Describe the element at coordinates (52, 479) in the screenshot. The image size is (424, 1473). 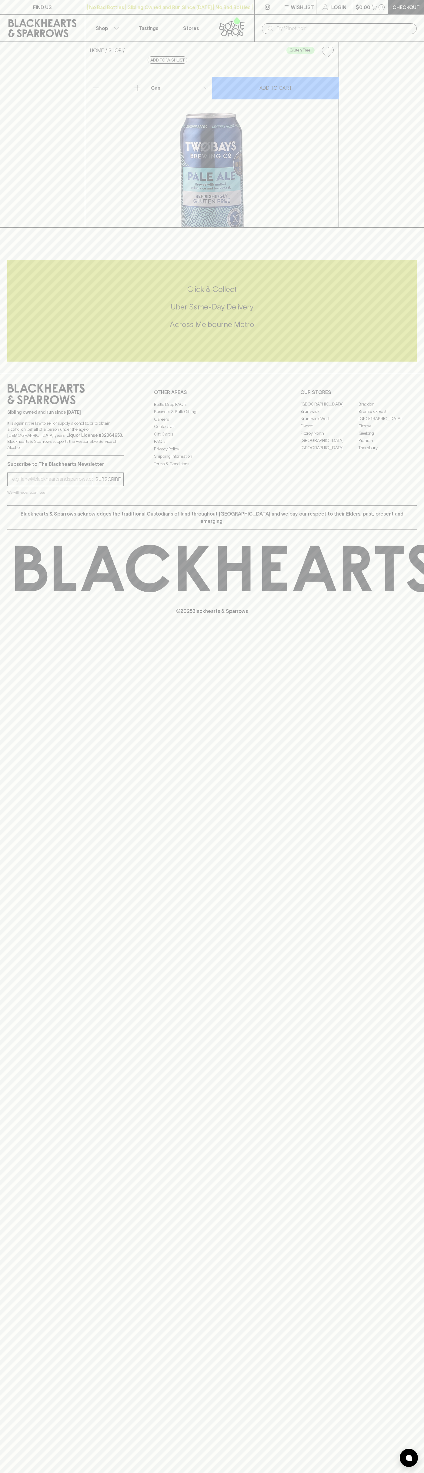
I see `input: e.g. jane@blackheartsandsparrows.com.au` at that location.